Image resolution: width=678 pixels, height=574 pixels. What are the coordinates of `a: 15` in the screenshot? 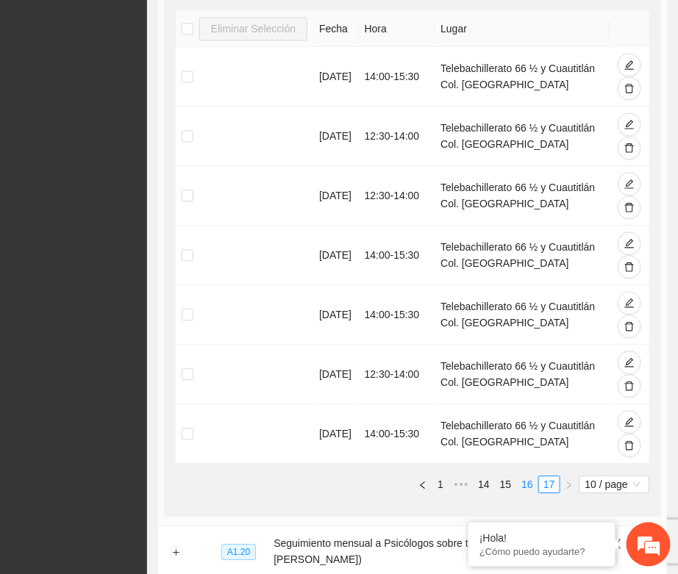 It's located at (506, 484).